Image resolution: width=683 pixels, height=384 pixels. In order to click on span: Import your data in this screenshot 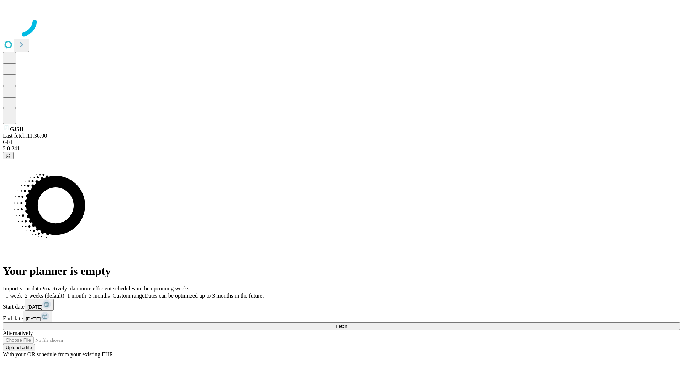, I will do `click(22, 289)`.